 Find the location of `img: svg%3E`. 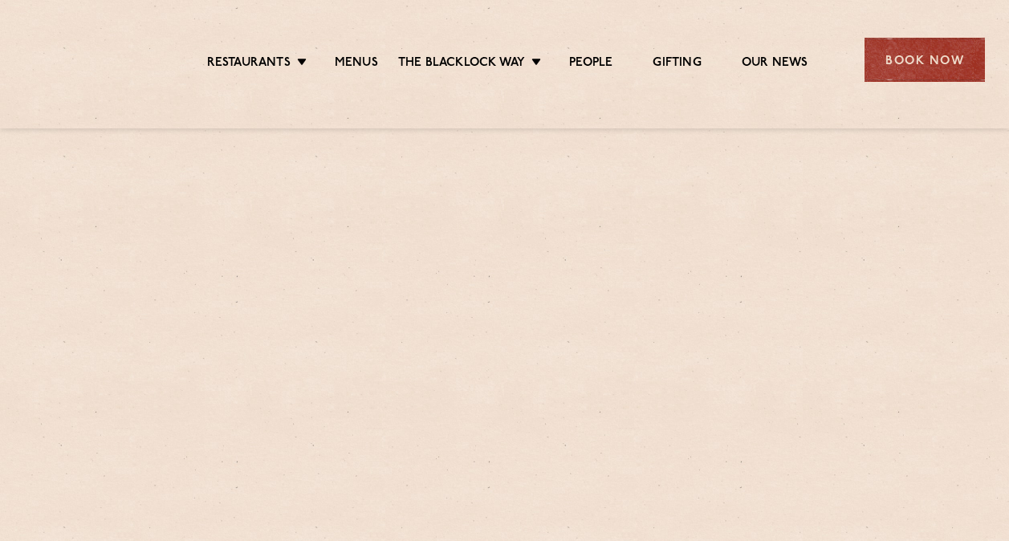

img: svg%3E is located at coordinates (91, 59).